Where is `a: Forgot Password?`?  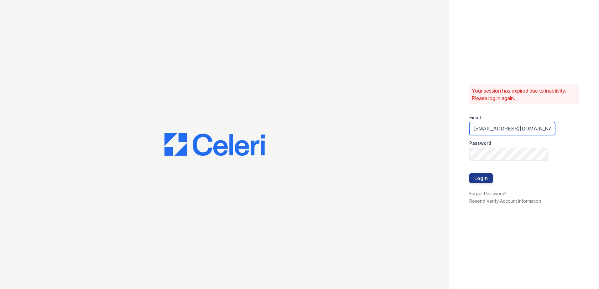 a: Forgot Password? is located at coordinates (487, 193).